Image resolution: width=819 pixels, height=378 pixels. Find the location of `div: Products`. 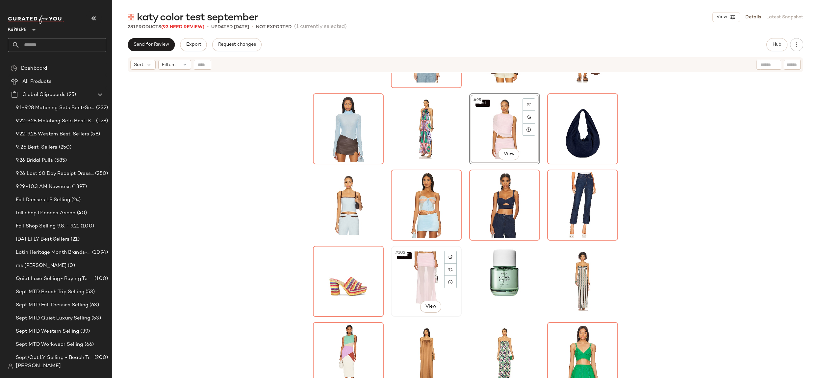

div: Products is located at coordinates (166, 27).